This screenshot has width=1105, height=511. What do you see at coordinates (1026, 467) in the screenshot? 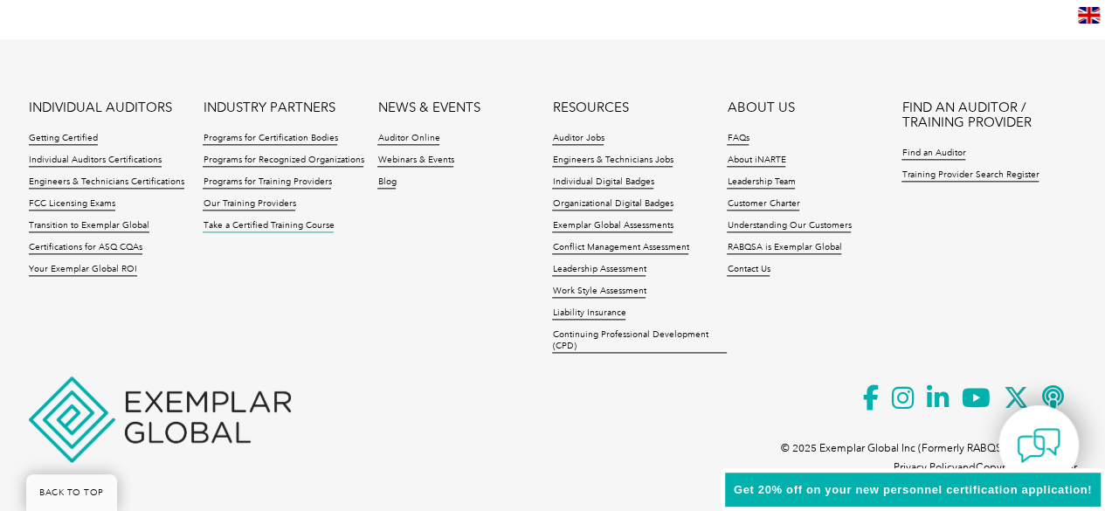
I see `a: Copyright Disclaimer` at bounding box center [1026, 467].